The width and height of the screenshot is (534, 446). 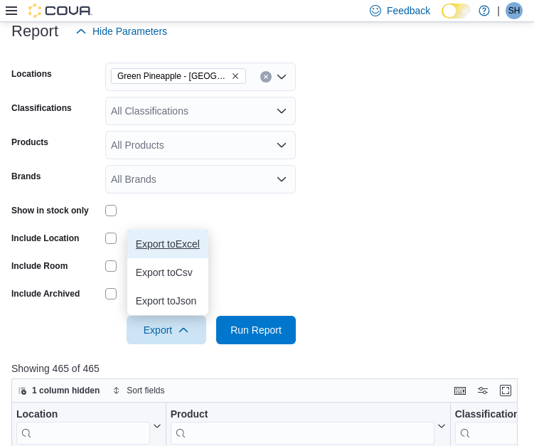 I want to click on button: Export toExcel, so click(x=168, y=244).